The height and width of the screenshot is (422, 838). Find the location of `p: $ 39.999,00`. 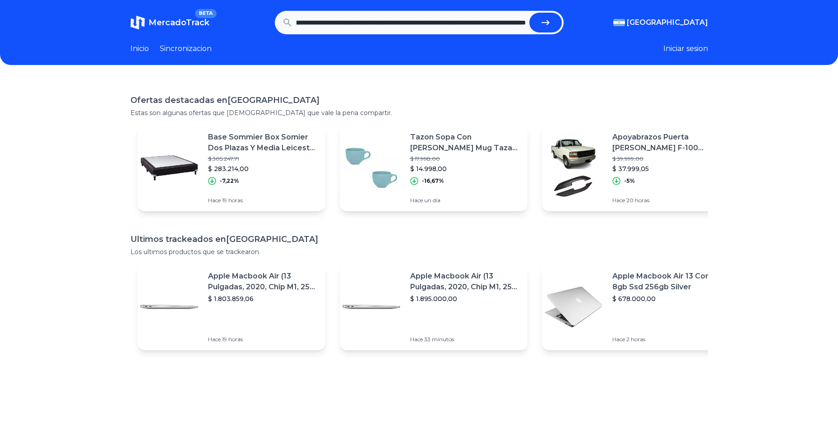

p: $ 39.999,00 is located at coordinates (668, 159).